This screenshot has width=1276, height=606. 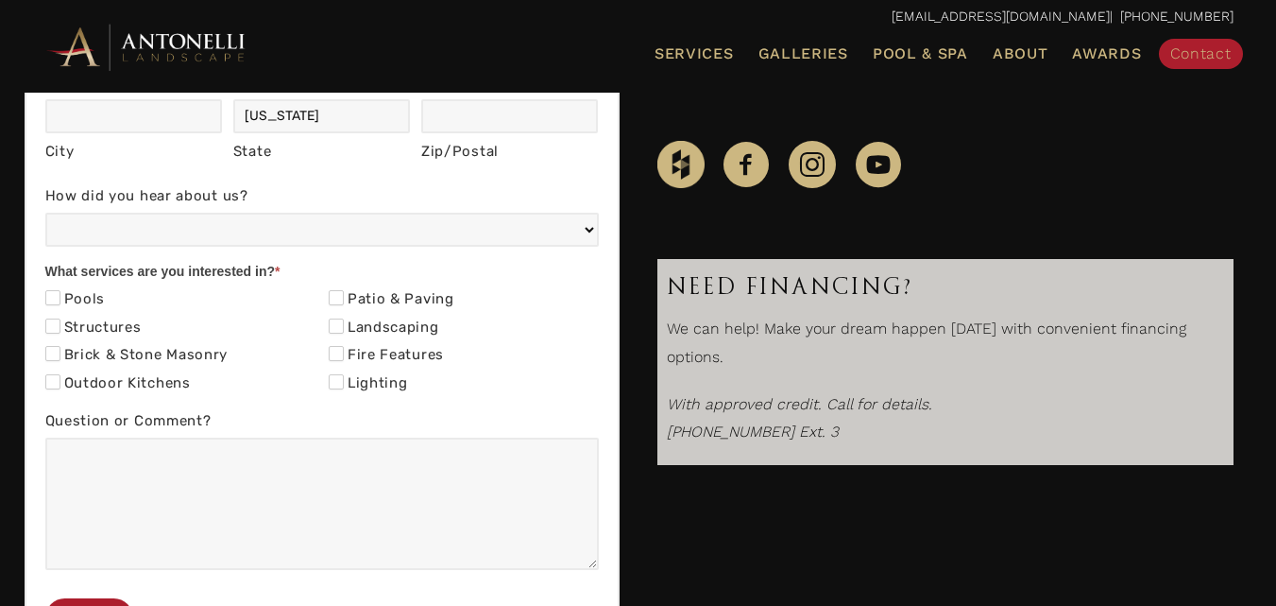 I want to click on input: Patio & Paving, so click(x=336, y=298).